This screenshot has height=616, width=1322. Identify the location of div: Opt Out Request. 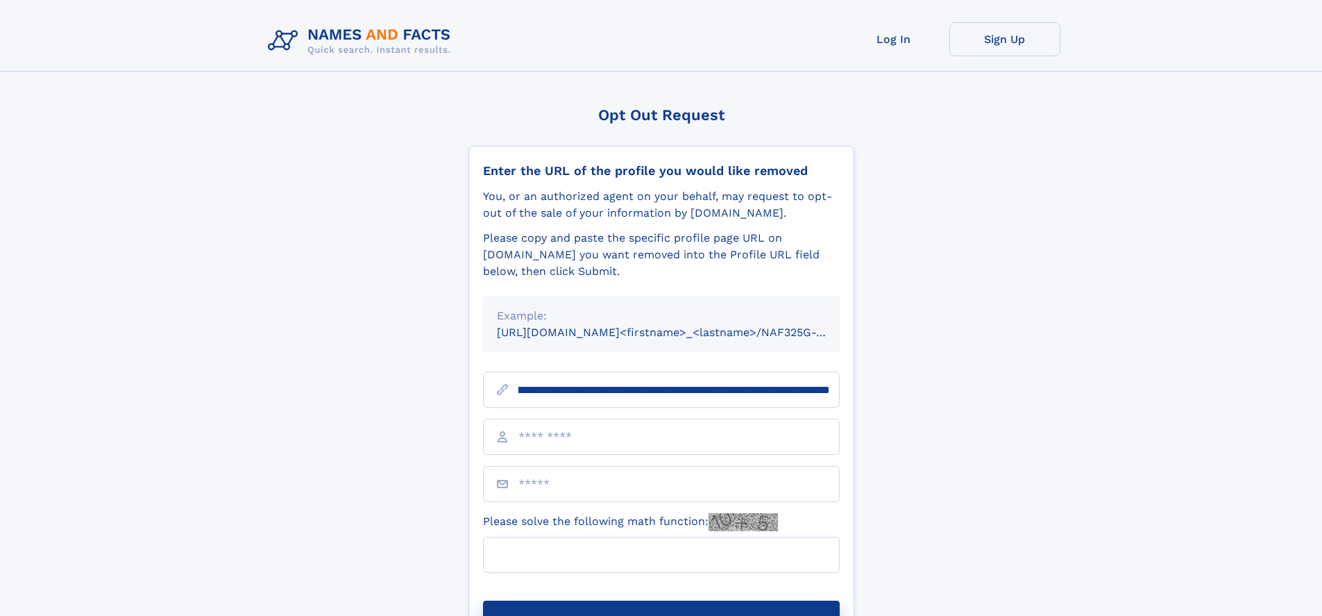
(662, 115).